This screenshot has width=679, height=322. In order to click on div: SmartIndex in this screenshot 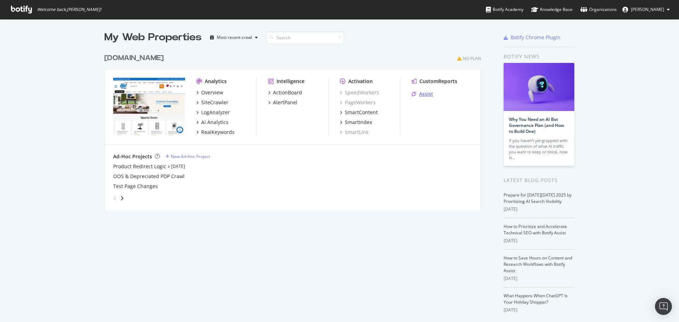, I will do `click(358, 122)`.